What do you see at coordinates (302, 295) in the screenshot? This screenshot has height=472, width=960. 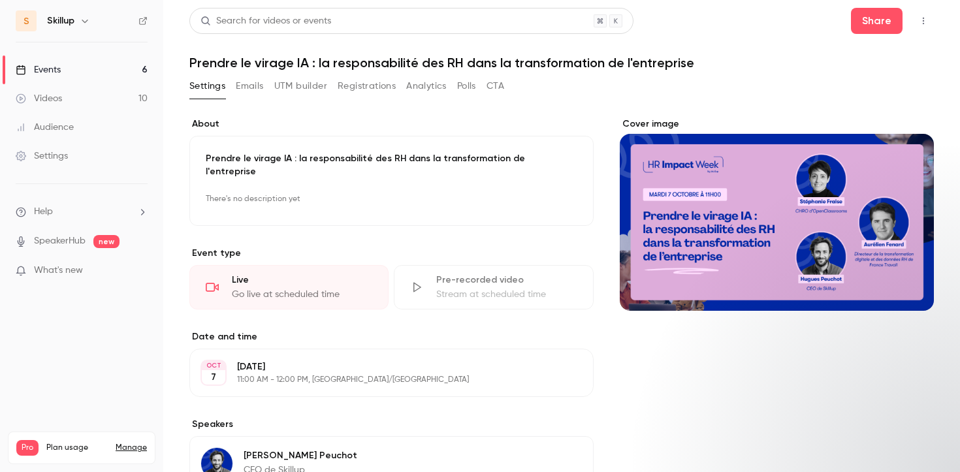 I see `div: Go live at scheduled time` at bounding box center [302, 295].